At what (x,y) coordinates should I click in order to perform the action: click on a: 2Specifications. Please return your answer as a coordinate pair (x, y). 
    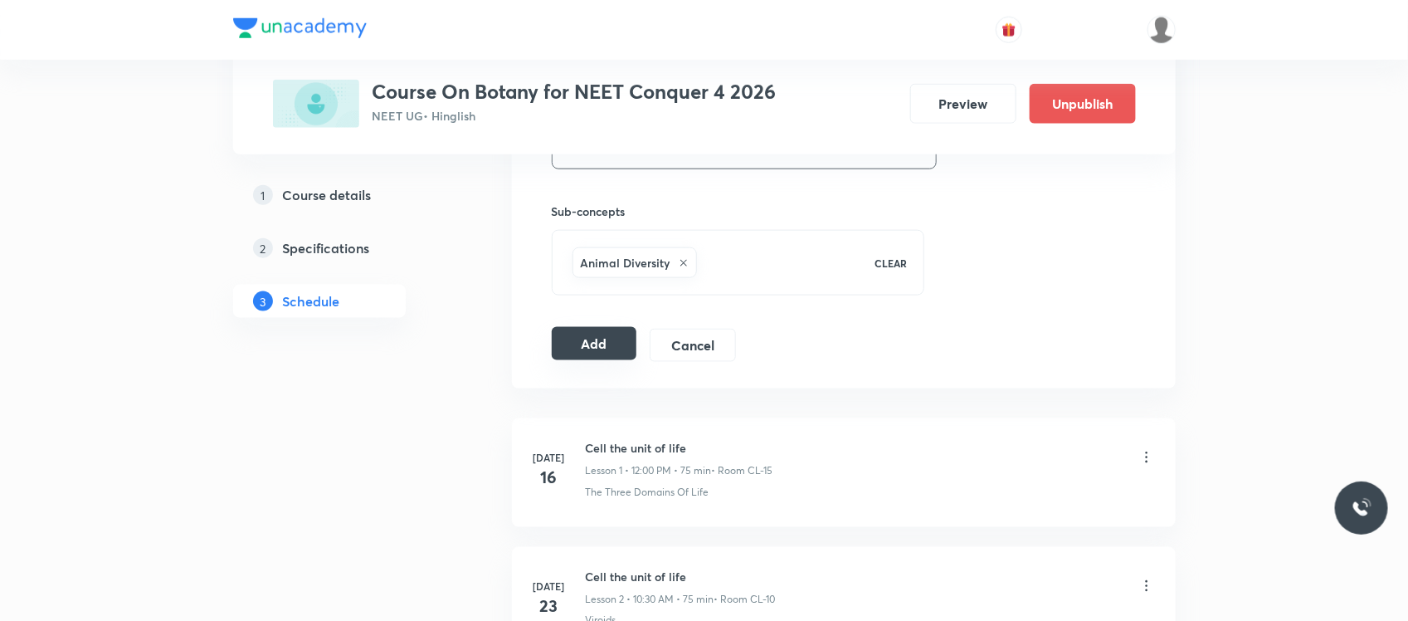
    Looking at the image, I should click on (346, 248).